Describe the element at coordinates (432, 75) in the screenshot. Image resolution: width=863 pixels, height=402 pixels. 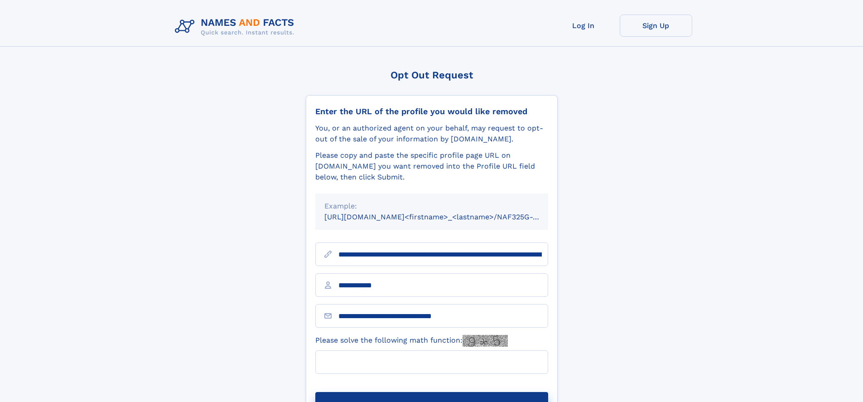
I see `div: Opt Out Request` at that location.